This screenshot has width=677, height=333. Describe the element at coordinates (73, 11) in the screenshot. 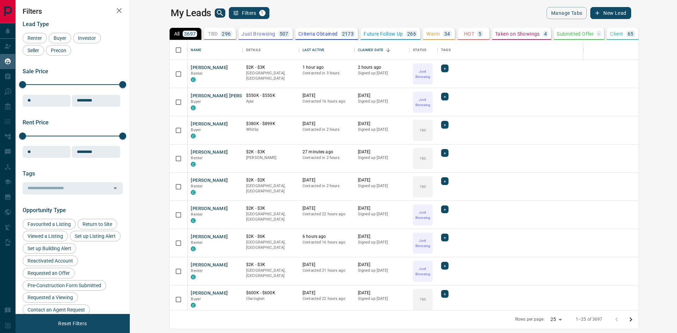

I see `h2: Filters` at that location.